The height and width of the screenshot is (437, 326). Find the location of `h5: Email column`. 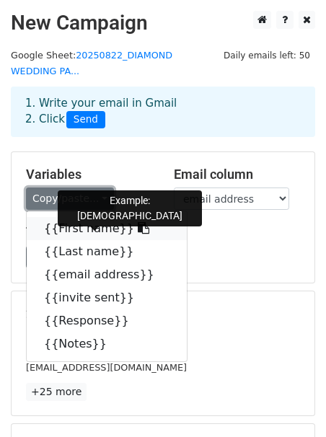

h5: Email column is located at coordinates (236, 174).